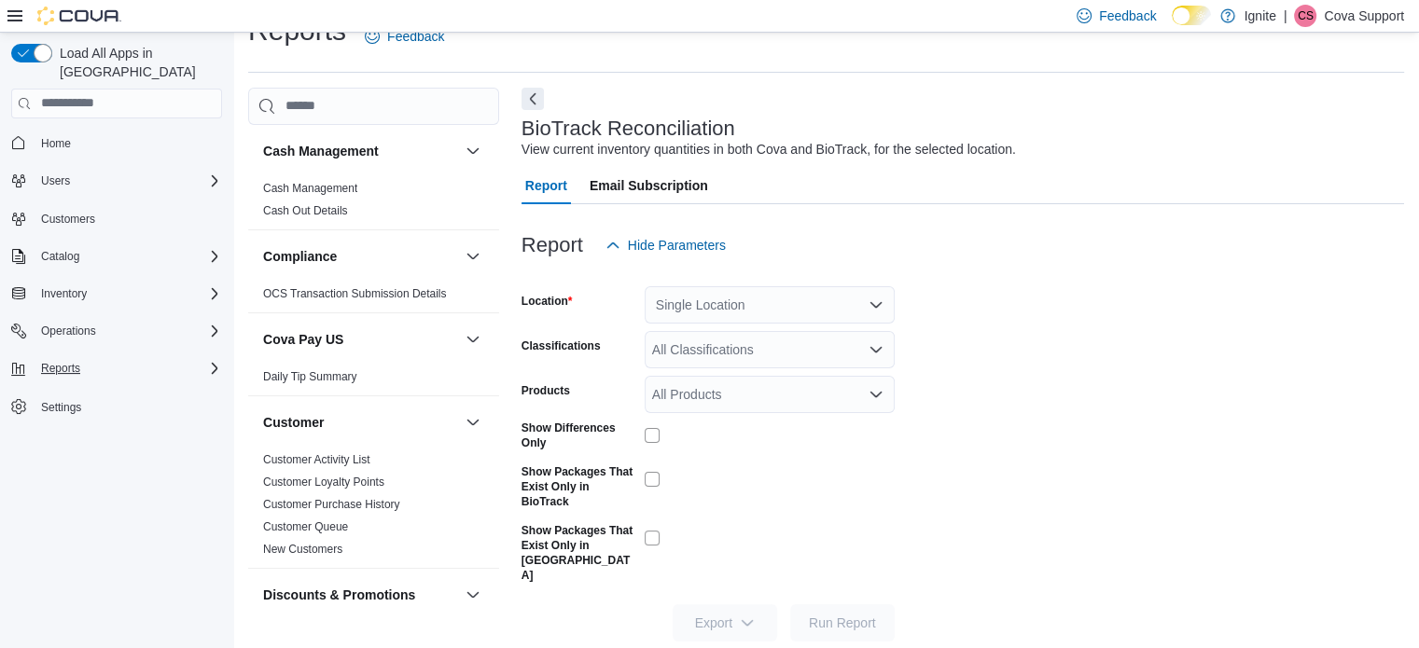 The width and height of the screenshot is (1419, 648). I want to click on img: Cova, so click(79, 16).